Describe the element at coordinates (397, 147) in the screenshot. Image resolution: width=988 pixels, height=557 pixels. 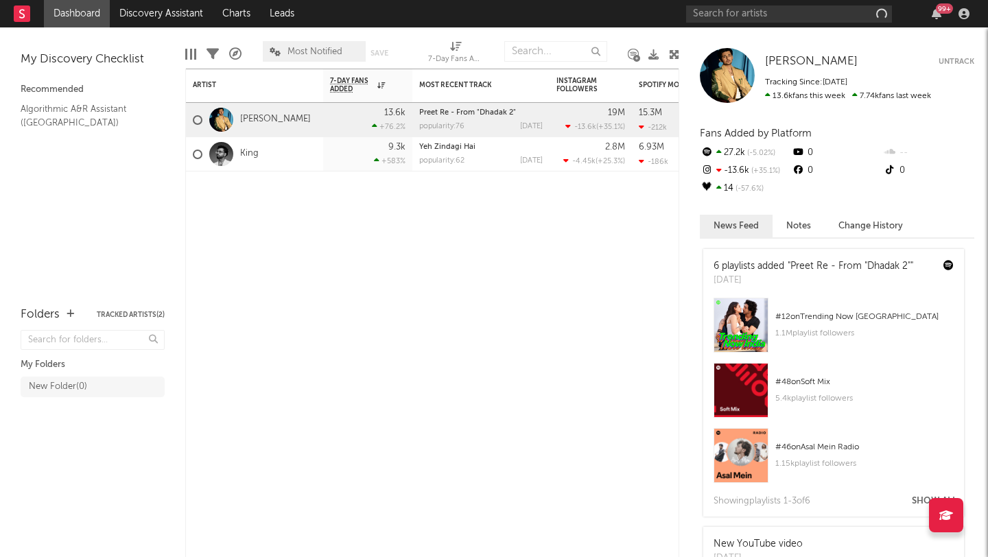
I see `div: 9.3k` at that location.